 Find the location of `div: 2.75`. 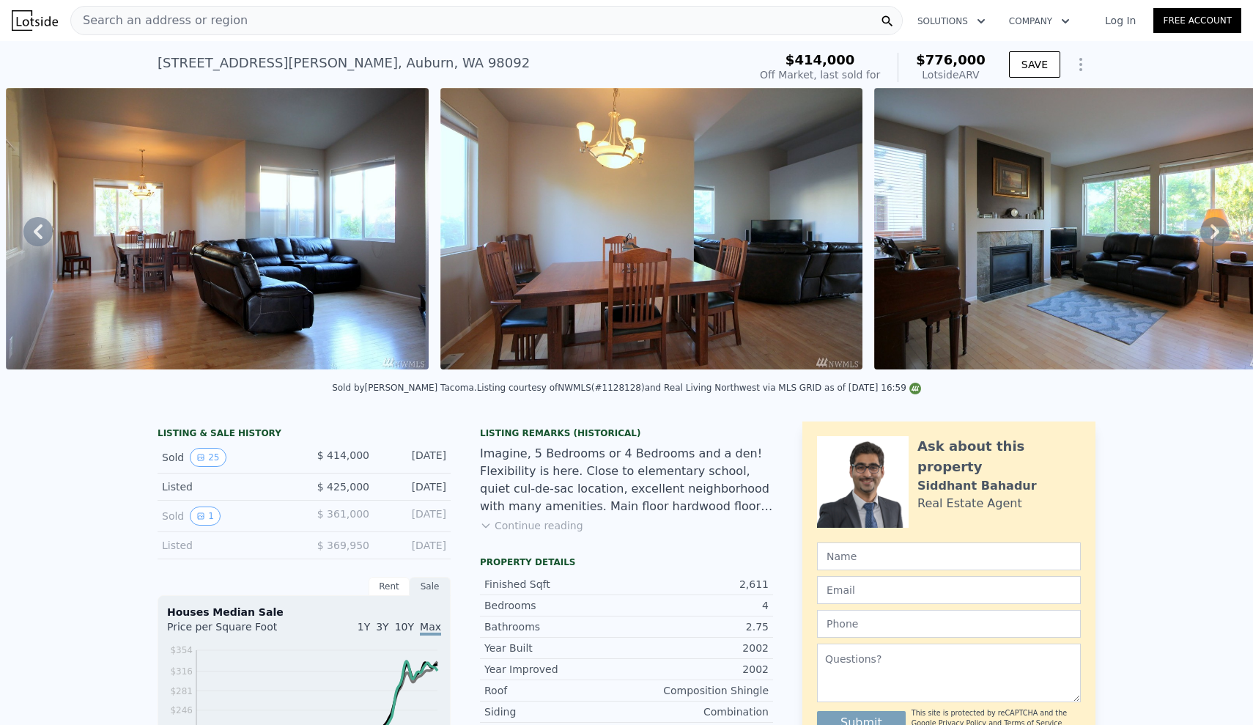

div: 2.75 is located at coordinates (698, 627).